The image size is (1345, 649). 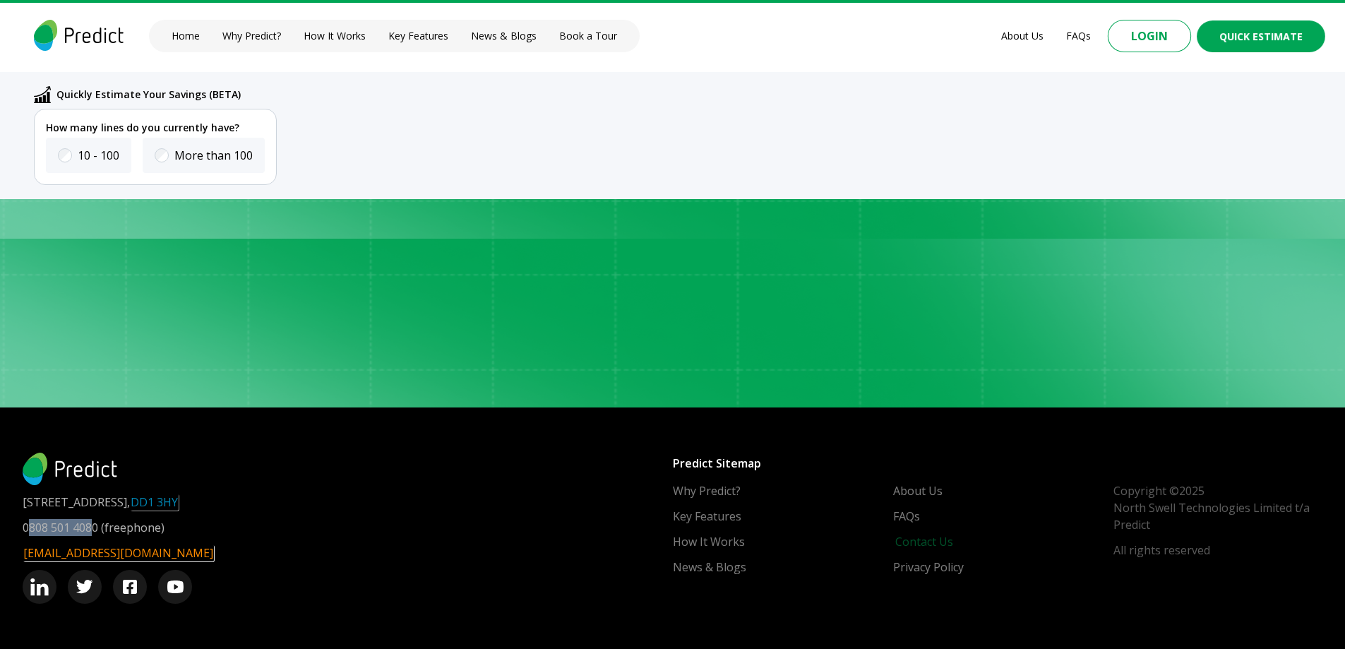 What do you see at coordinates (154, 502) in the screenshot?
I see `em: DD1 3HY` at bounding box center [154, 502].